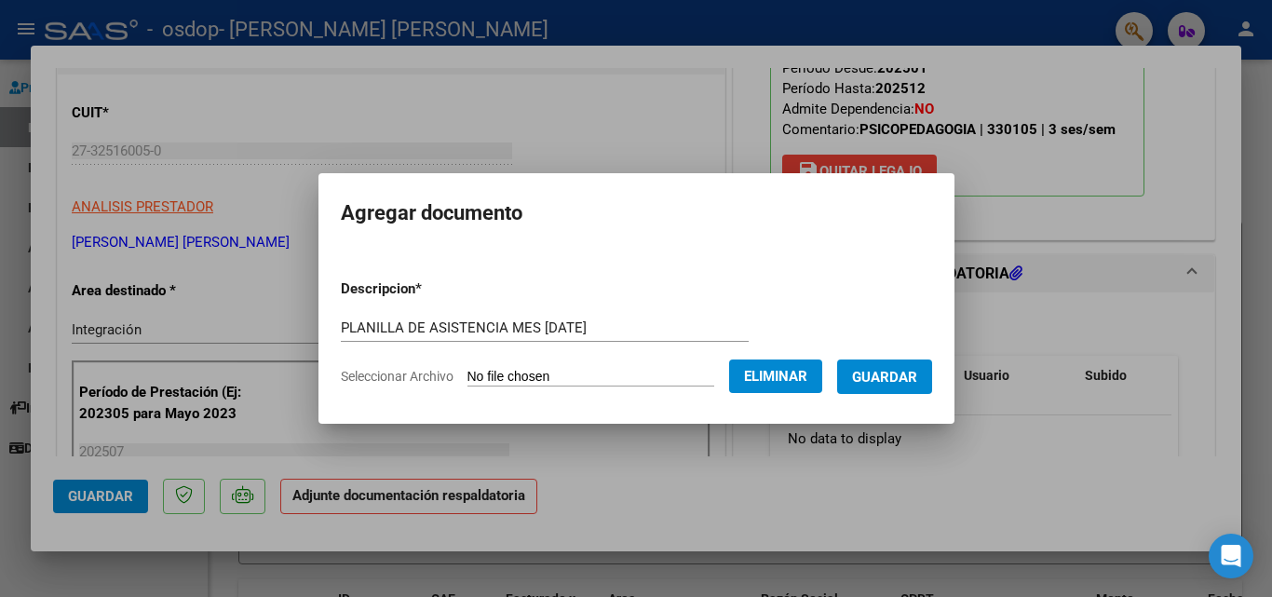 The width and height of the screenshot is (1272, 597). I want to click on span: Guardar, so click(885, 377).